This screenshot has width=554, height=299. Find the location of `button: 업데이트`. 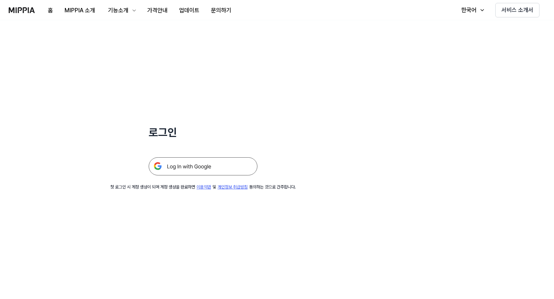

button: 업데이트 is located at coordinates (189, 11).